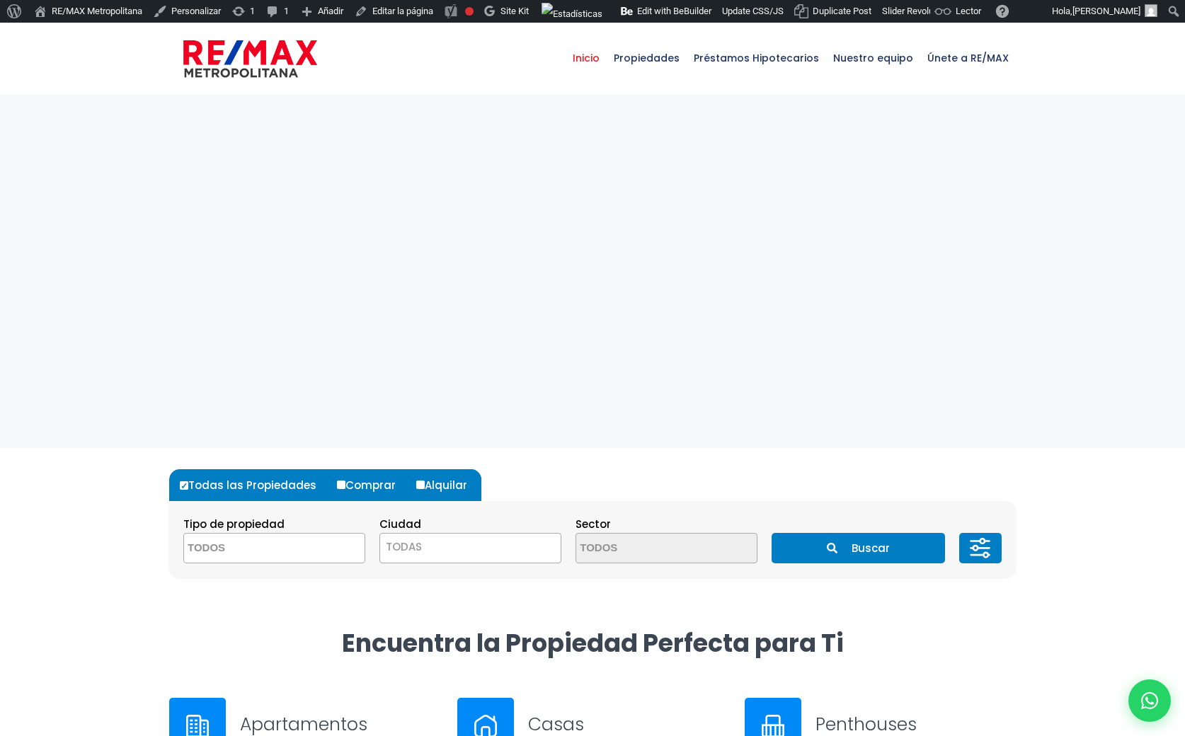 The image size is (1185, 736). Describe the element at coordinates (915, 11) in the screenshot. I see `span: Slider Revolution` at that location.